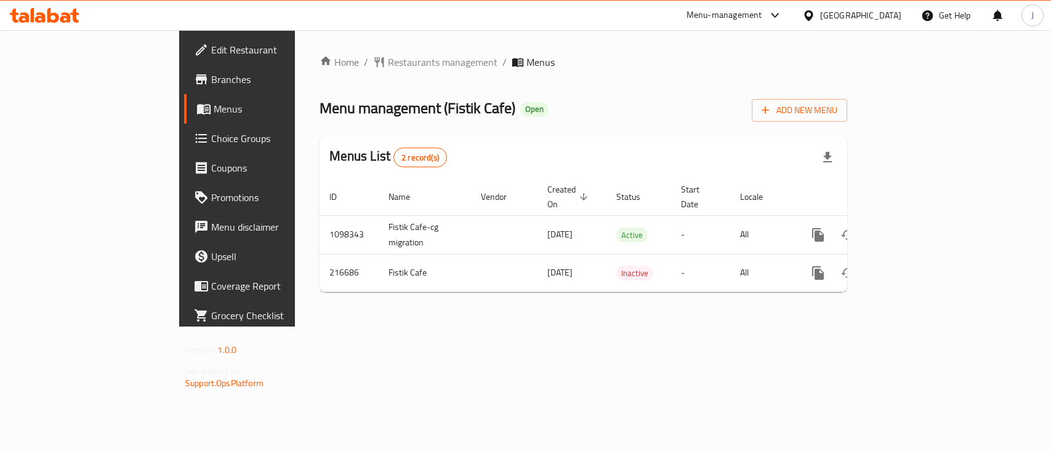  What do you see at coordinates (759, 197) in the screenshot?
I see `span: Locale` at bounding box center [759, 197].